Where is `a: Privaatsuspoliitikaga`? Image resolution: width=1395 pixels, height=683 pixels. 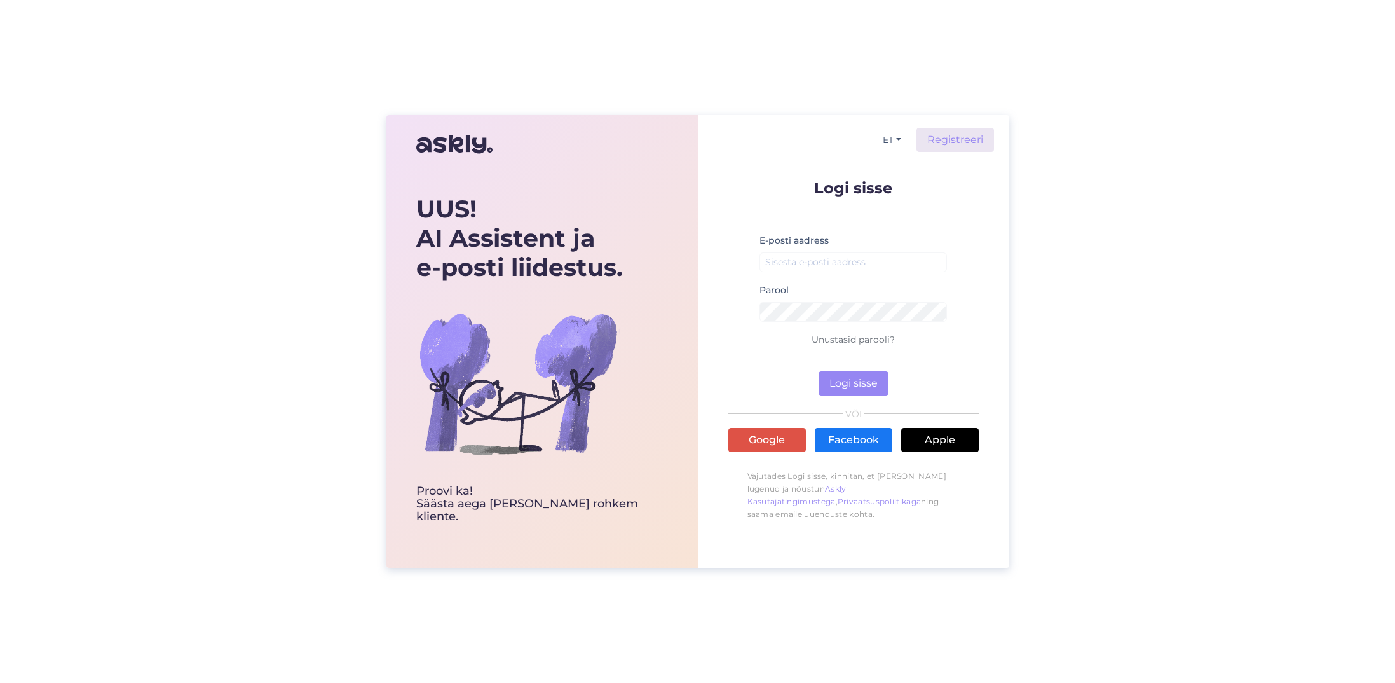 a: Privaatsuspoliitikaga is located at coordinates (879, 501).